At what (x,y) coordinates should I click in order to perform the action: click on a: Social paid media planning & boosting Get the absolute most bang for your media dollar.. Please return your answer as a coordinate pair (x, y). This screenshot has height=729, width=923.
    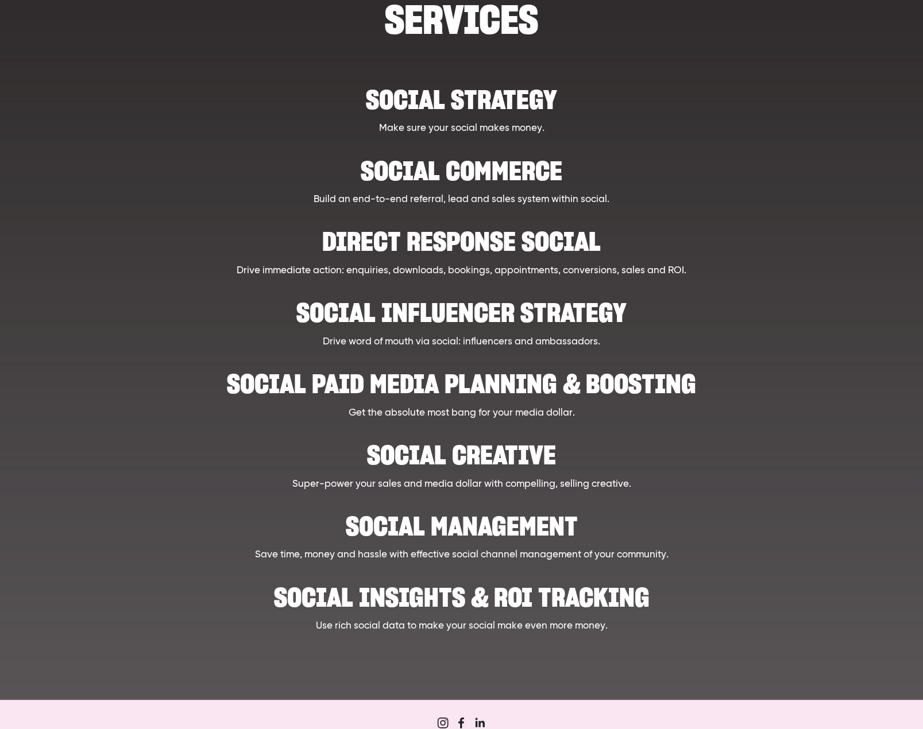
    Looking at the image, I should click on (461, 391).